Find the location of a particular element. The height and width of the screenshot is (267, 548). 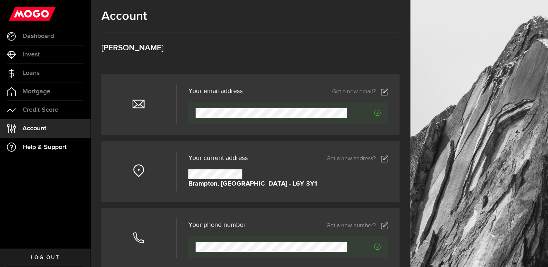

span: Credit Score is located at coordinates (40, 110).